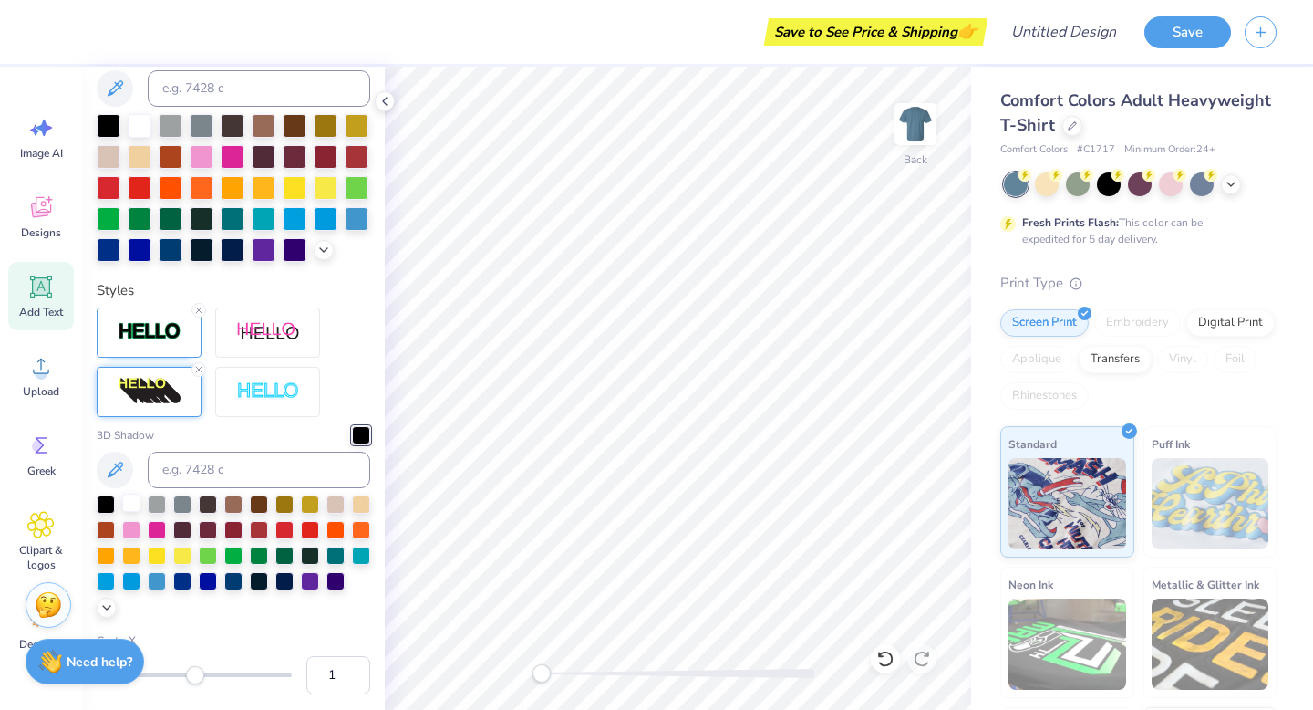 Image resolution: width=1313 pixels, height=710 pixels. Describe the element at coordinates (41, 312) in the screenshot. I see `span: Add Text` at that location.